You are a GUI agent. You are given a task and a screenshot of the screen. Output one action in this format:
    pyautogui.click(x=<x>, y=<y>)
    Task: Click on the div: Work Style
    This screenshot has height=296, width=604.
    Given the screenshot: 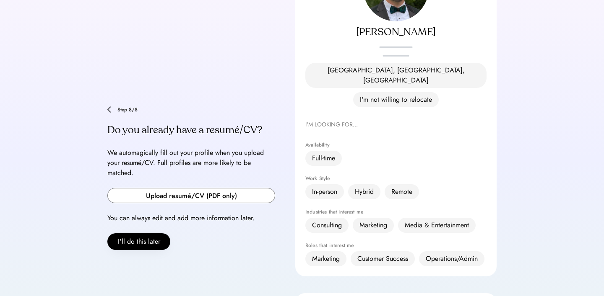 What is the action you would take?
    pyautogui.click(x=396, y=179)
    